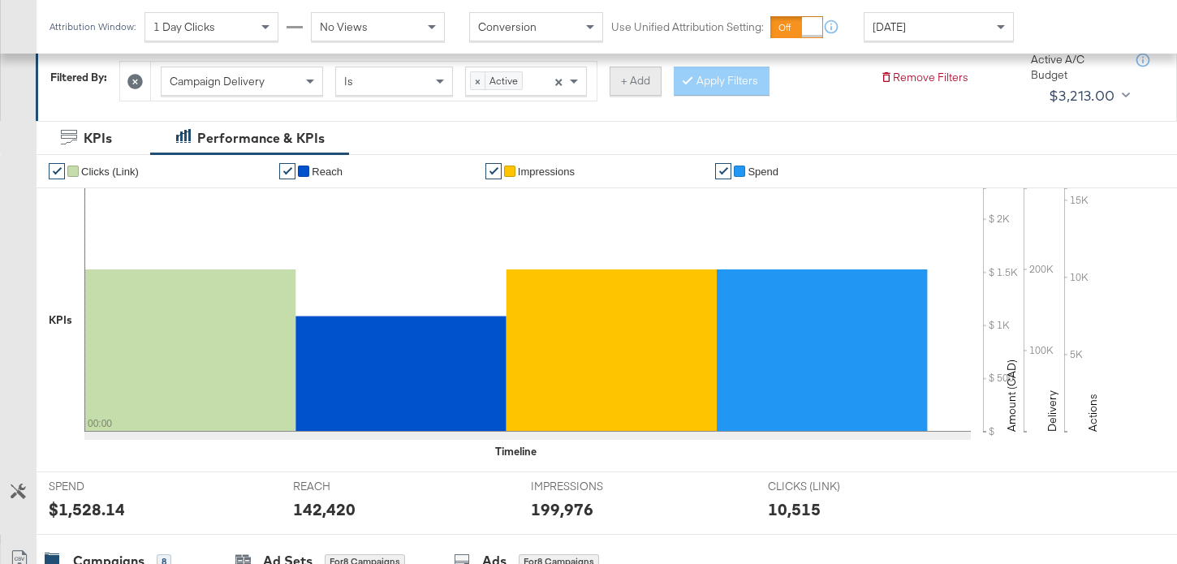 Image resolution: width=1177 pixels, height=564 pixels. I want to click on span: Active, so click(503, 80).